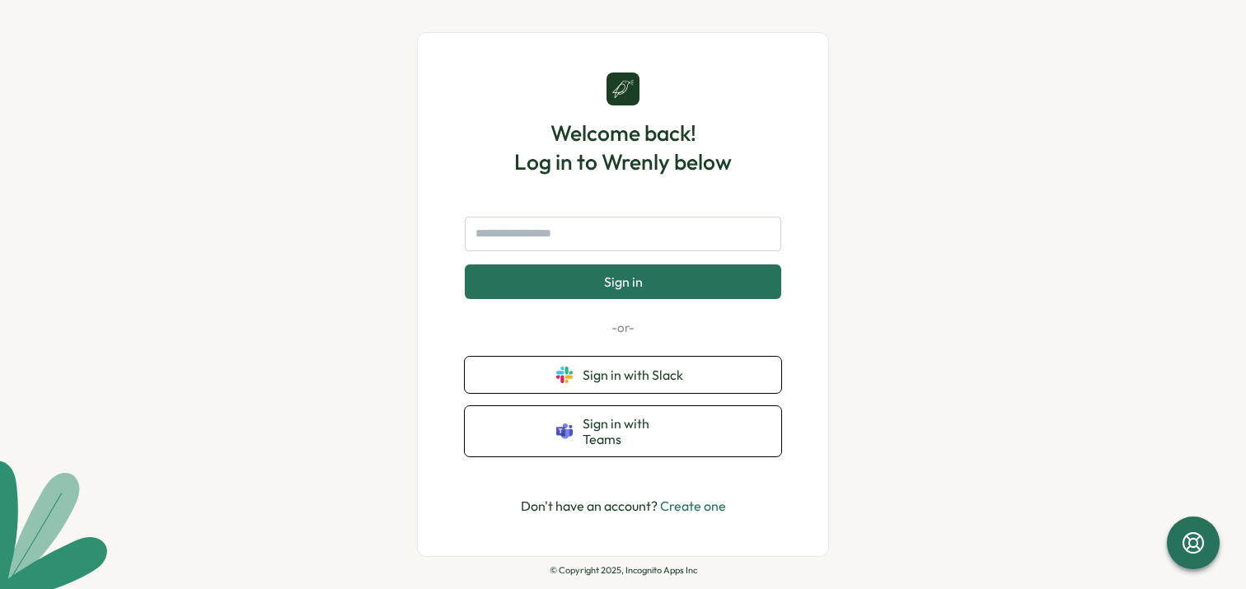  I want to click on p: -or-, so click(623, 328).